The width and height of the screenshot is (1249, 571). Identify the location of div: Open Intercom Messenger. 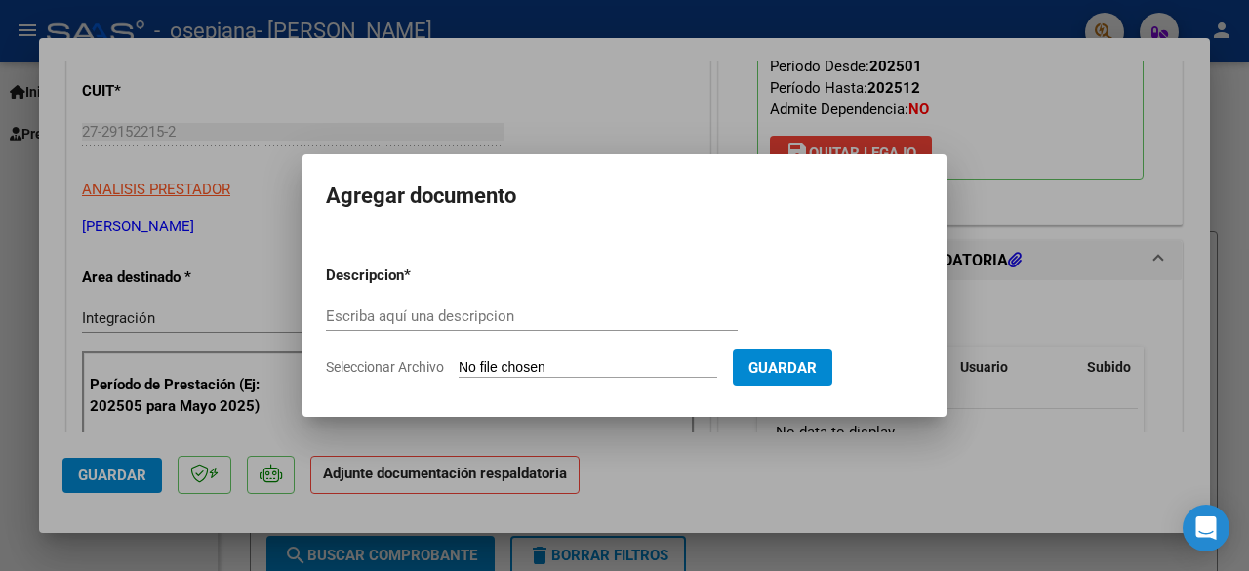
(1206, 528).